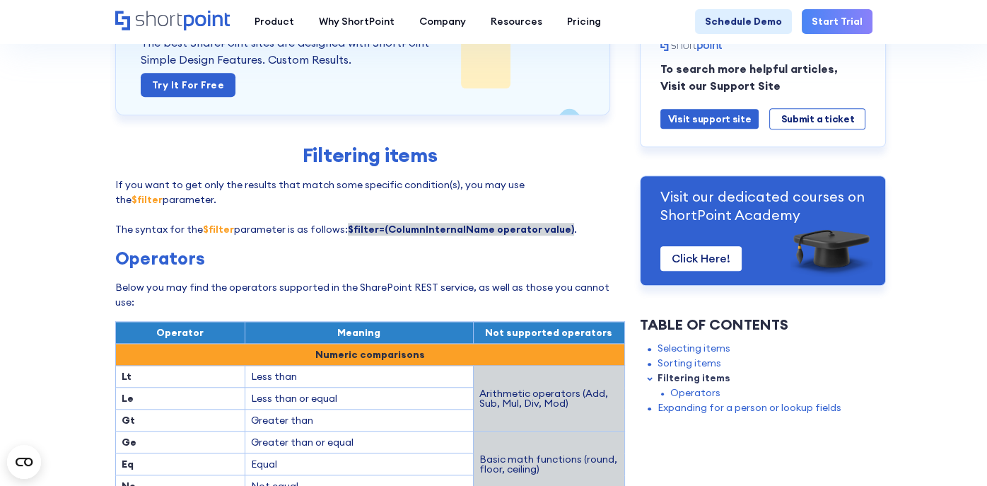  What do you see at coordinates (357, 21) in the screenshot?
I see `a: Why ShortPoint` at bounding box center [357, 21].